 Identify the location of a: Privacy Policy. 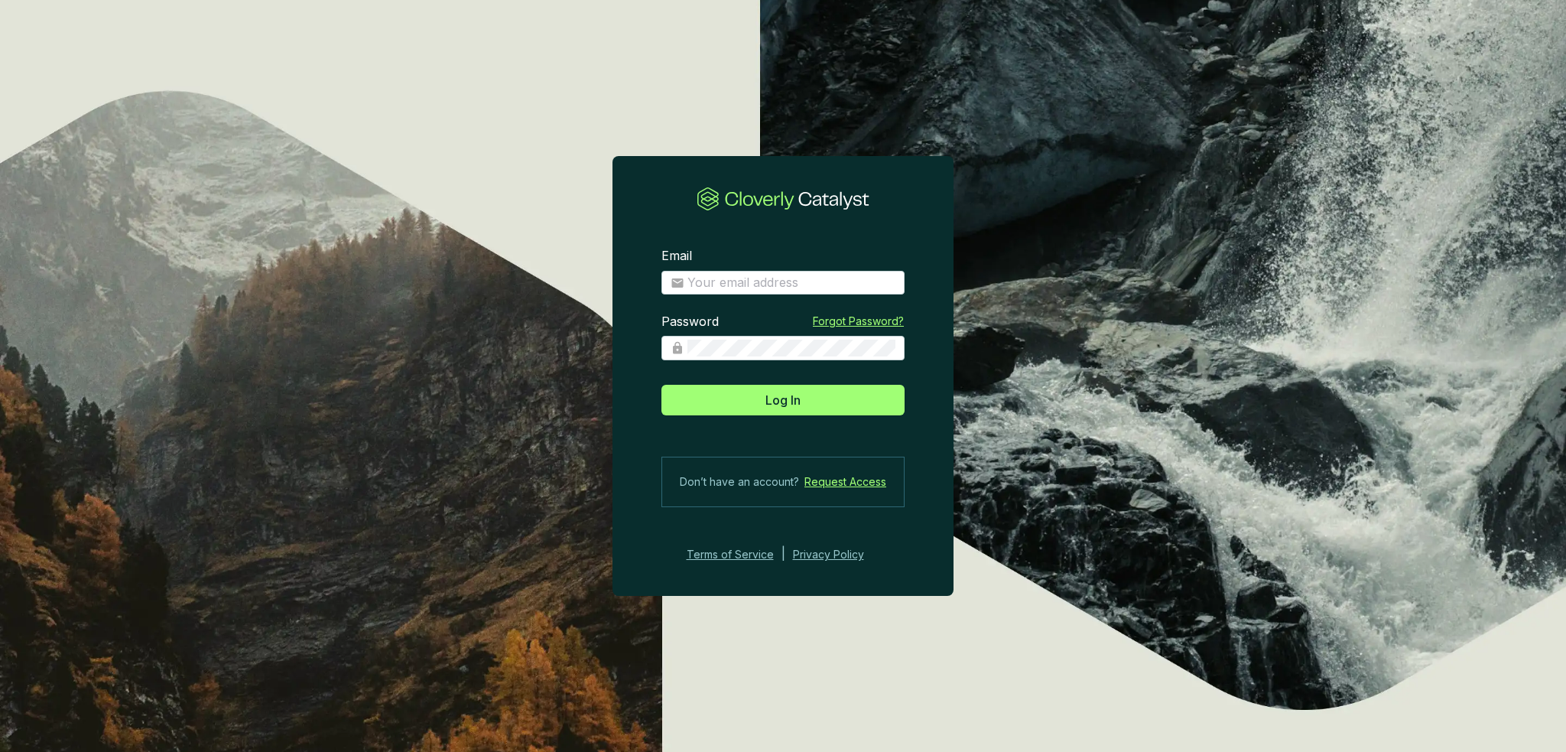
(839, 555).